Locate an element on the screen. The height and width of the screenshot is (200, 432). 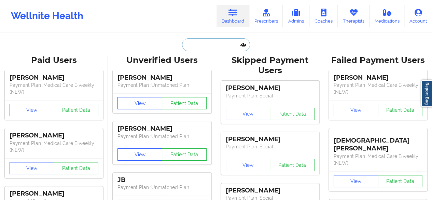
a: Admins is located at coordinates (296, 16).